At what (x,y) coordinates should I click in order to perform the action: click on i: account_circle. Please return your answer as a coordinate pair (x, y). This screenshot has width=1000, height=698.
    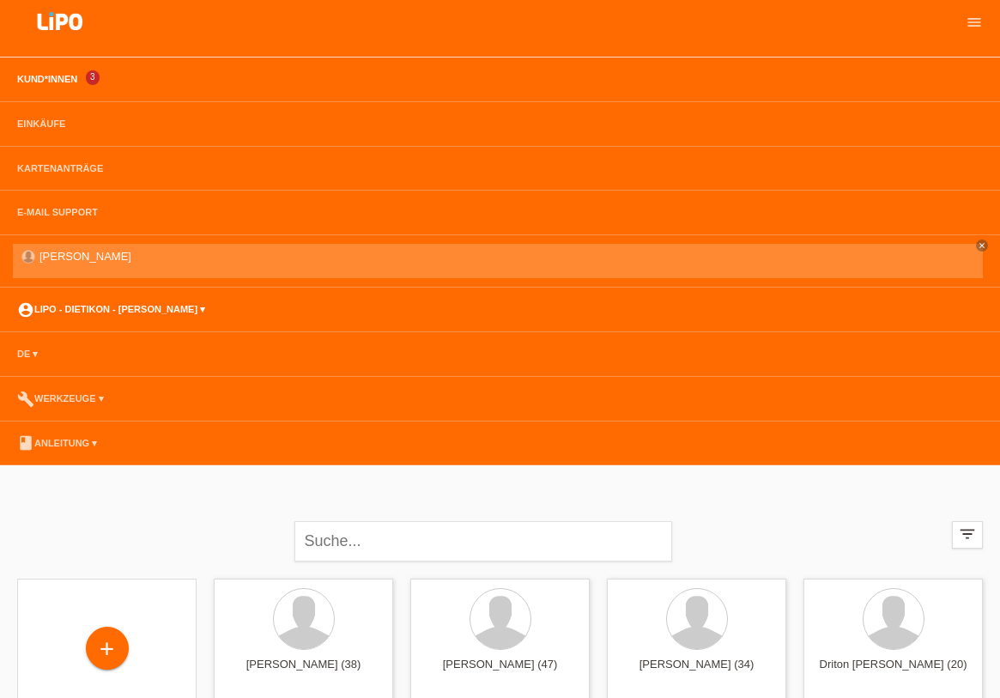
    Looking at the image, I should click on (26, 310).